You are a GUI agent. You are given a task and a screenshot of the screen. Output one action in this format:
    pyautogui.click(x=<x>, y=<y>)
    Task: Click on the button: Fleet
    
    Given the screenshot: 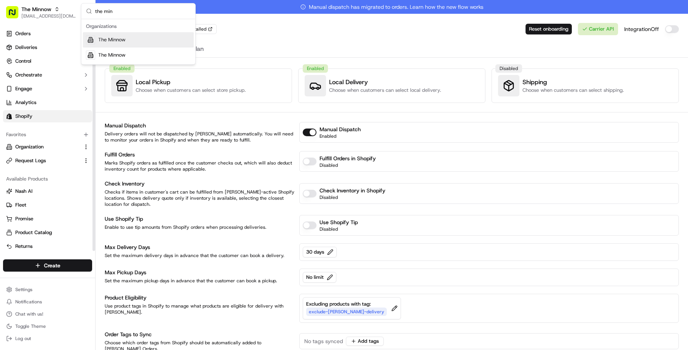 What is the action you would take?
    pyautogui.click(x=47, y=205)
    